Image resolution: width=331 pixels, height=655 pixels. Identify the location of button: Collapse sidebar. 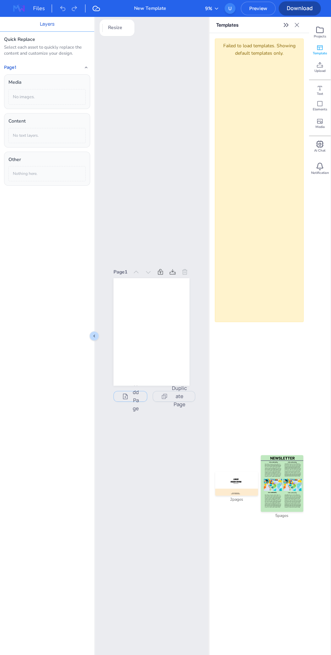
(94, 336).